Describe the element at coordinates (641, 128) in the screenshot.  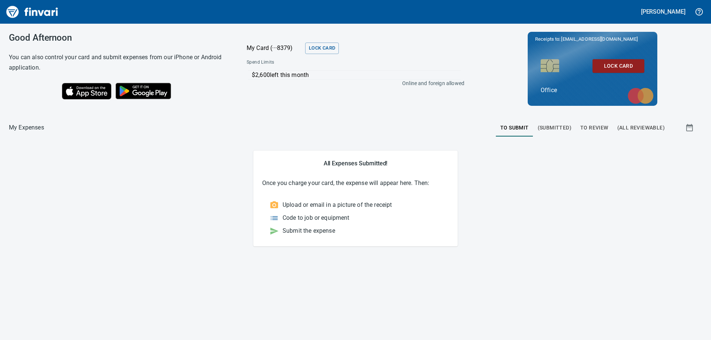
I see `span: (All Reviewable)` at that location.